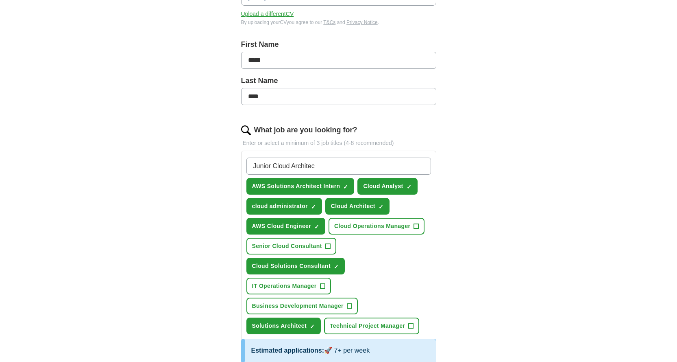 The width and height of the screenshot is (677, 362). I want to click on span: Estimated applications:, so click(288, 350).